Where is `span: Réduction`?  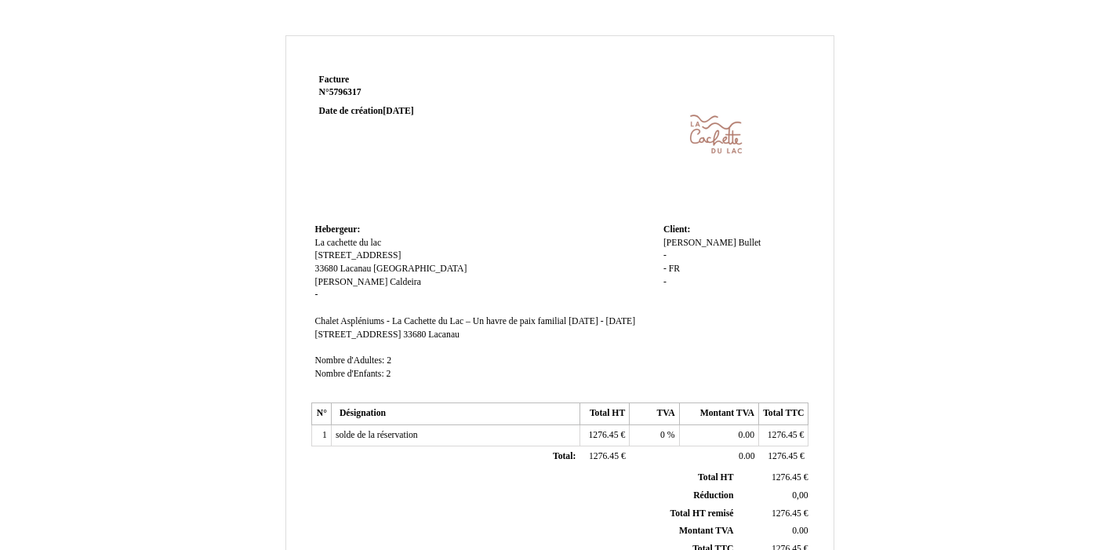
span: Réduction is located at coordinates (713, 495).